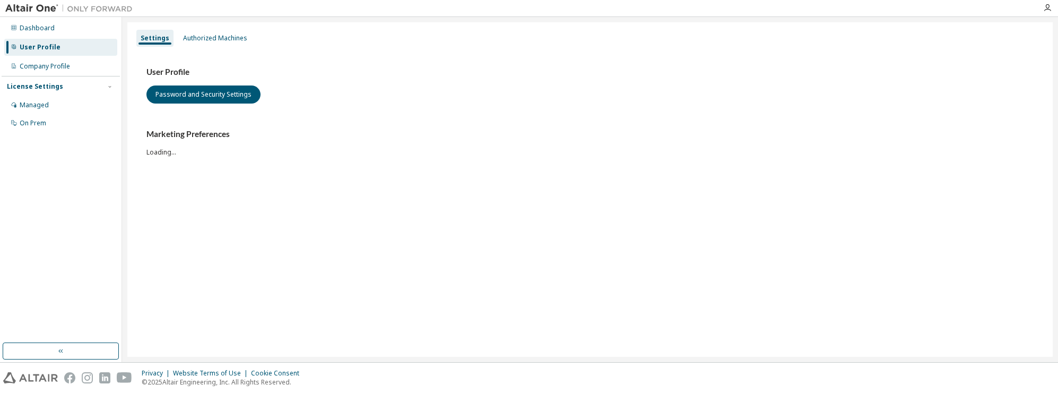  What do you see at coordinates (155, 38) in the screenshot?
I see `div: Settings` at bounding box center [155, 38].